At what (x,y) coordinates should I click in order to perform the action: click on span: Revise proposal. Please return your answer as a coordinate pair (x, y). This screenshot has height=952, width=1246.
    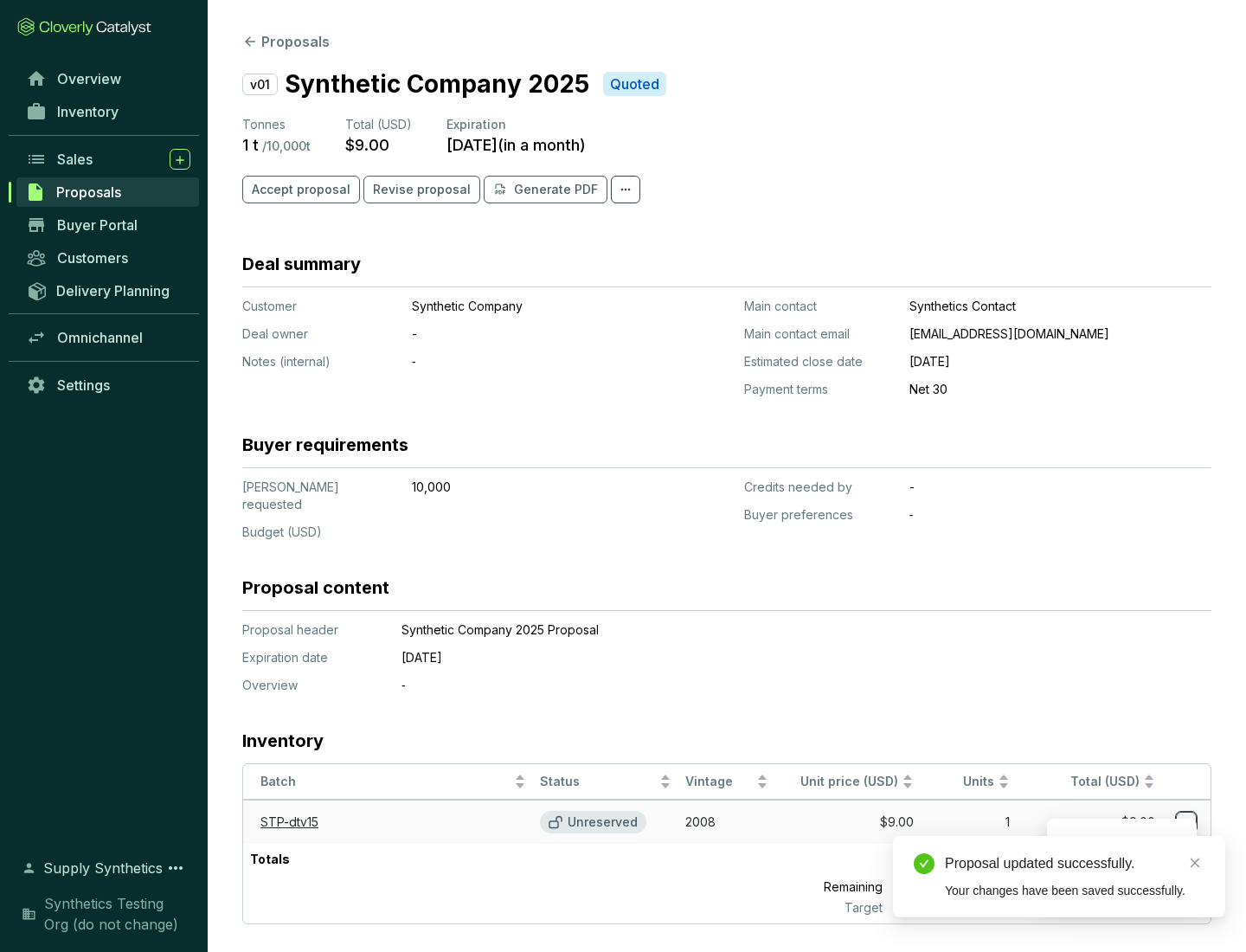
    Looking at the image, I should click on (421, 190).